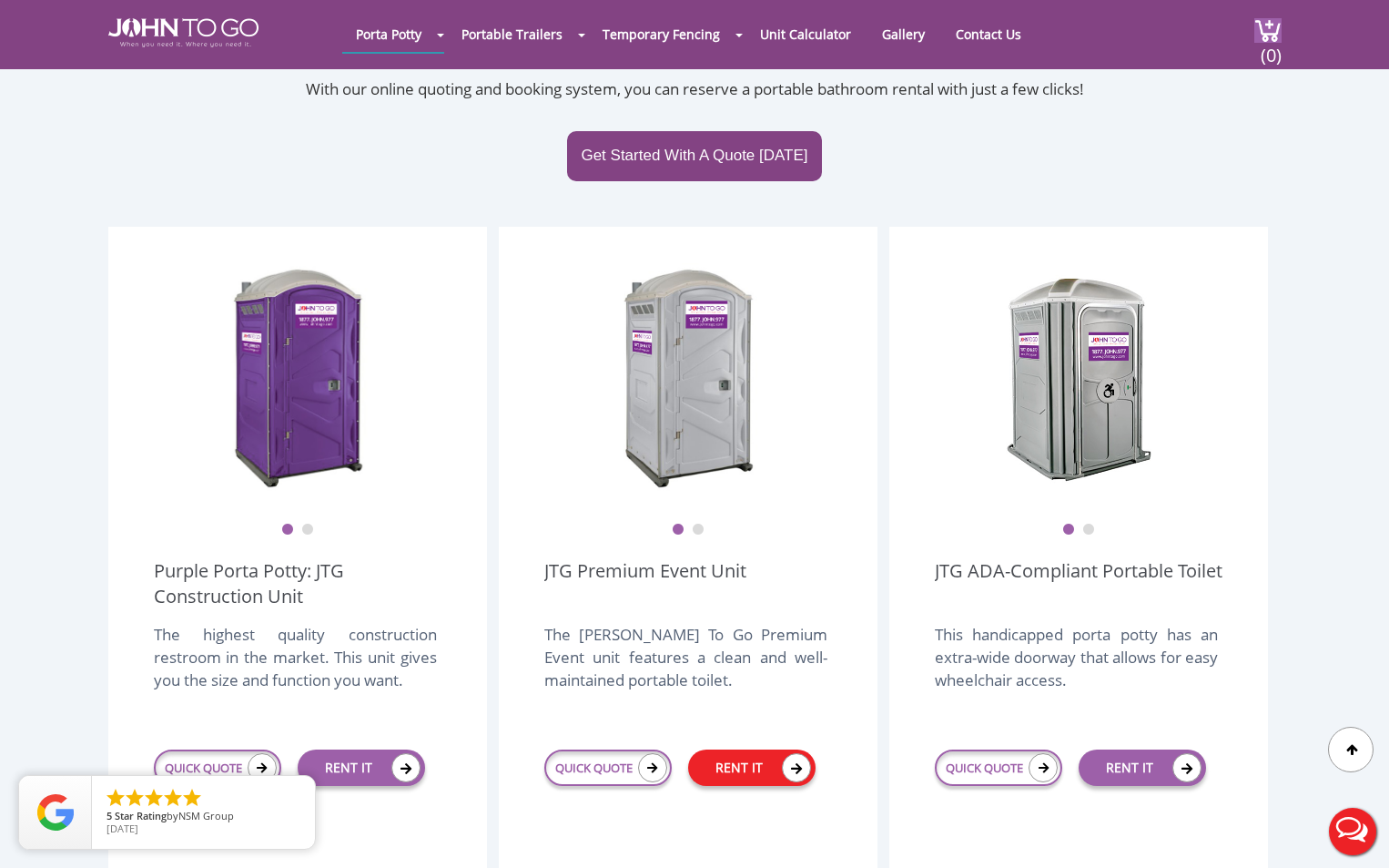 This screenshot has height=868, width=1389. Describe the element at coordinates (1079, 584) in the screenshot. I see `a: JTG ADA-Compliant Portable Toilet` at that location.